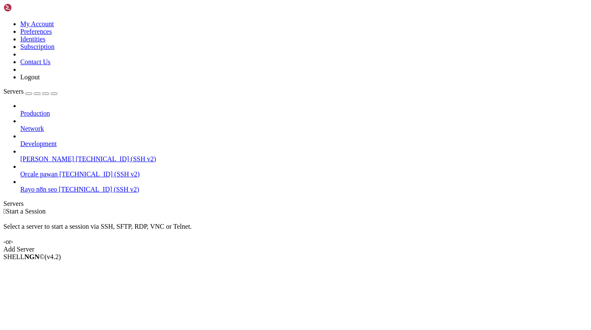  Describe the element at coordinates (304, 144) in the screenshot. I see `a: Development` at that location.